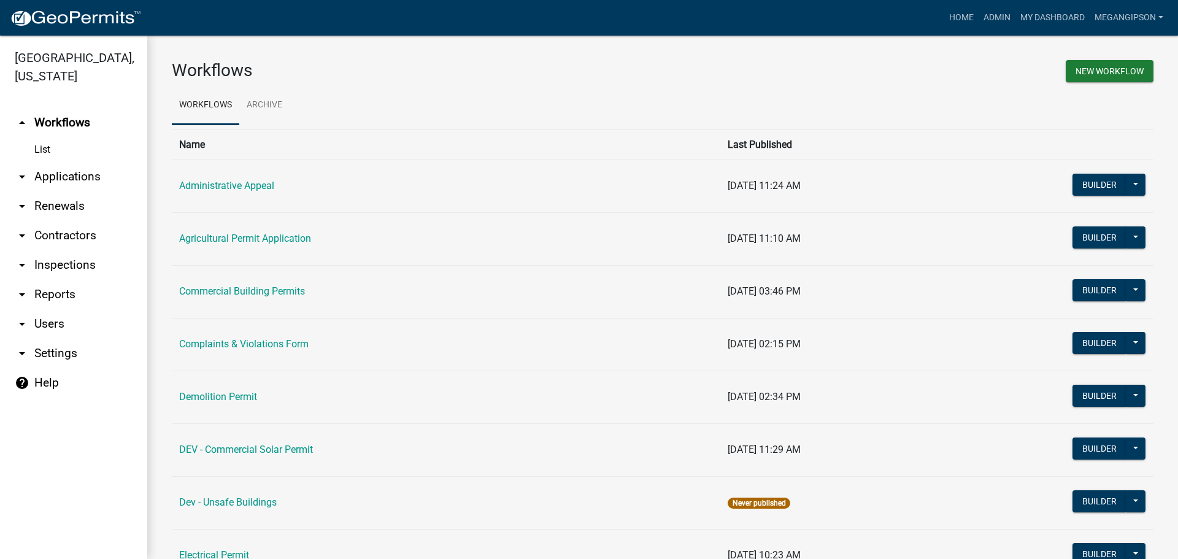 Image resolution: width=1178 pixels, height=559 pixels. What do you see at coordinates (997, 18) in the screenshot?
I see `a: Admin` at bounding box center [997, 18].